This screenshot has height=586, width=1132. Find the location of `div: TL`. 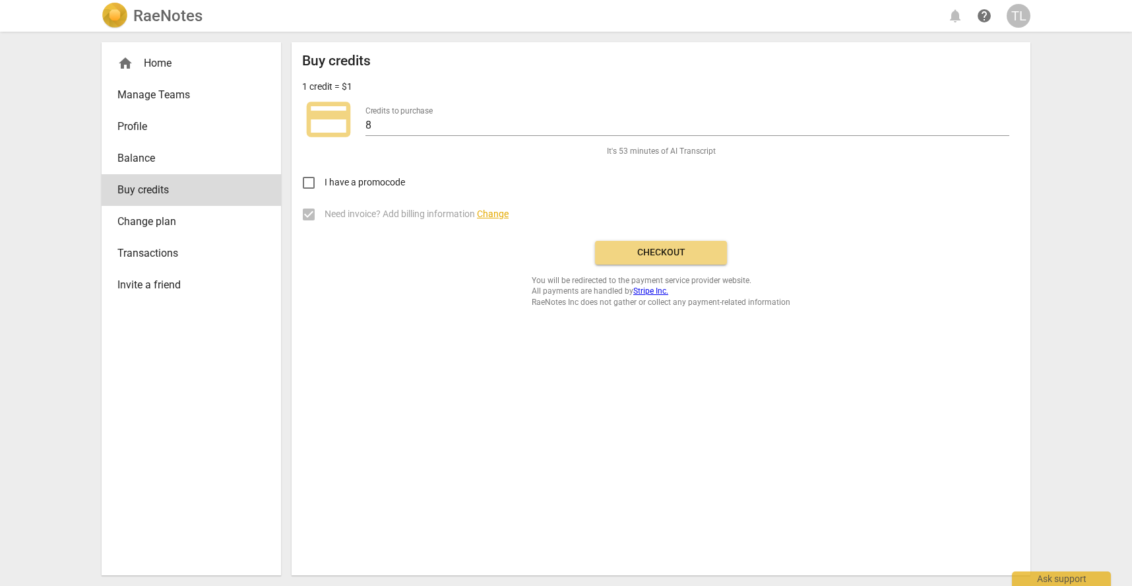

div: TL is located at coordinates (1018, 16).